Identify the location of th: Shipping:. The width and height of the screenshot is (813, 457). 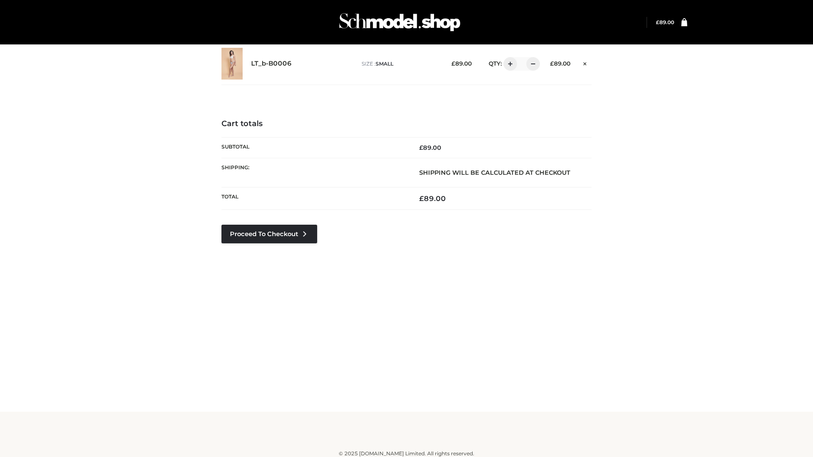
(314, 172).